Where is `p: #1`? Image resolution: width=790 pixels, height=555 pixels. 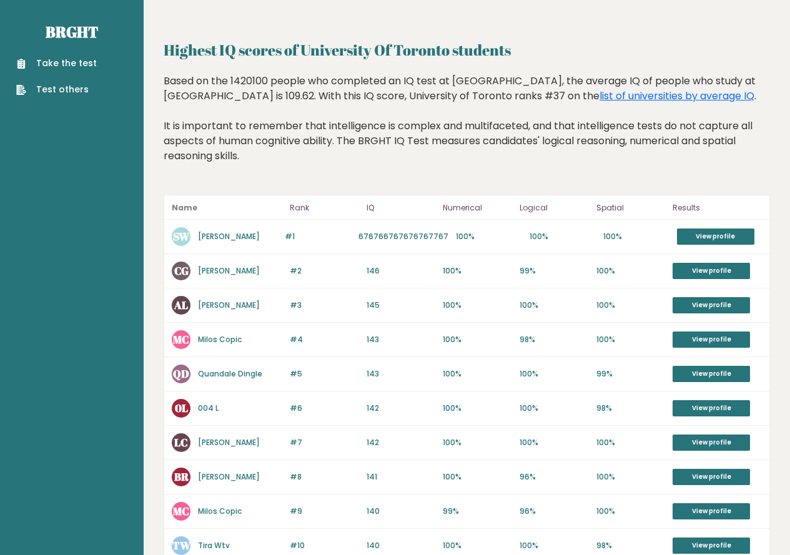
p: #1 is located at coordinates (318, 237).